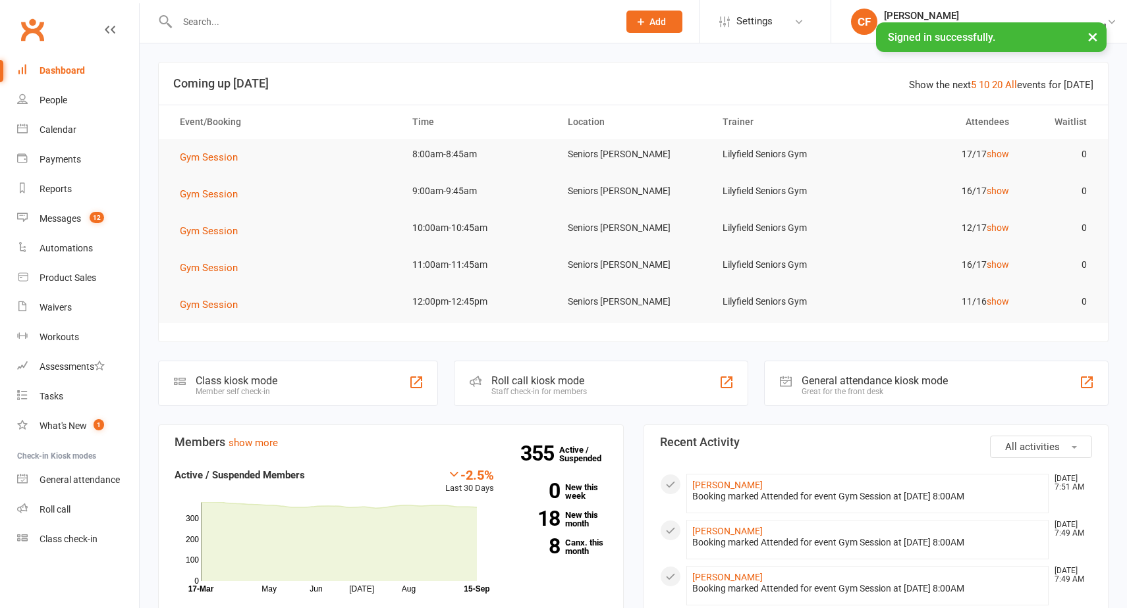  Describe the element at coordinates (874, 392) in the screenshot. I see `div: Great for the front desk` at that location.